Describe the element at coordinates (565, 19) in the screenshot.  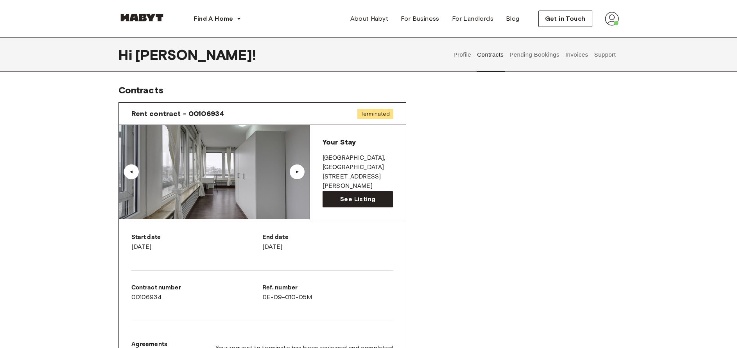
I see `span: Get in Touch` at that location.